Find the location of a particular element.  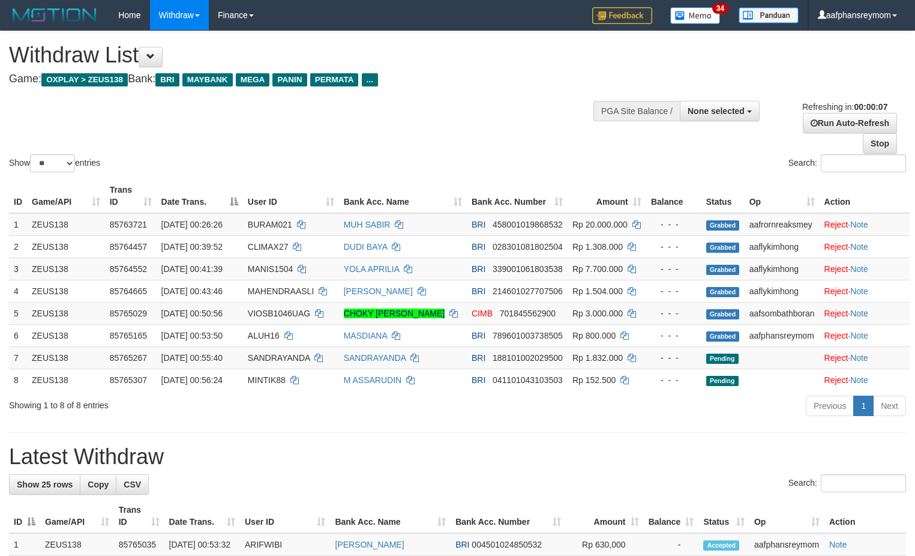

a: YOLA APRILIA is located at coordinates (372, 269).